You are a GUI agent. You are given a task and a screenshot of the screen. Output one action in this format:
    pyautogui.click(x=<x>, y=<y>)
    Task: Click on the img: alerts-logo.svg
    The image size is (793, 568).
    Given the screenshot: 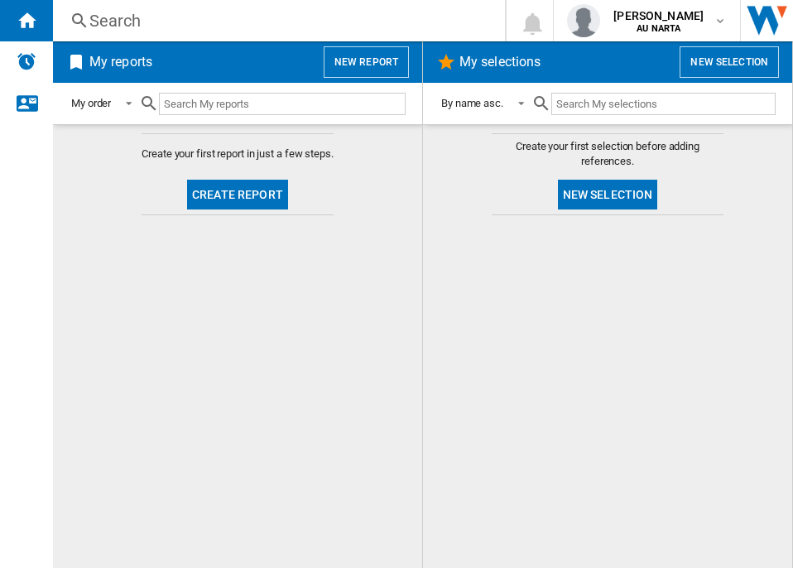 What is the action you would take?
    pyautogui.click(x=26, y=61)
    